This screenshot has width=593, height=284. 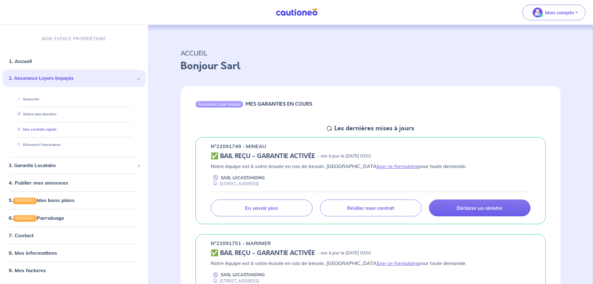 What do you see at coordinates (371, 66) in the screenshot?
I see `p: Bonjour Sarl` at bounding box center [371, 66].